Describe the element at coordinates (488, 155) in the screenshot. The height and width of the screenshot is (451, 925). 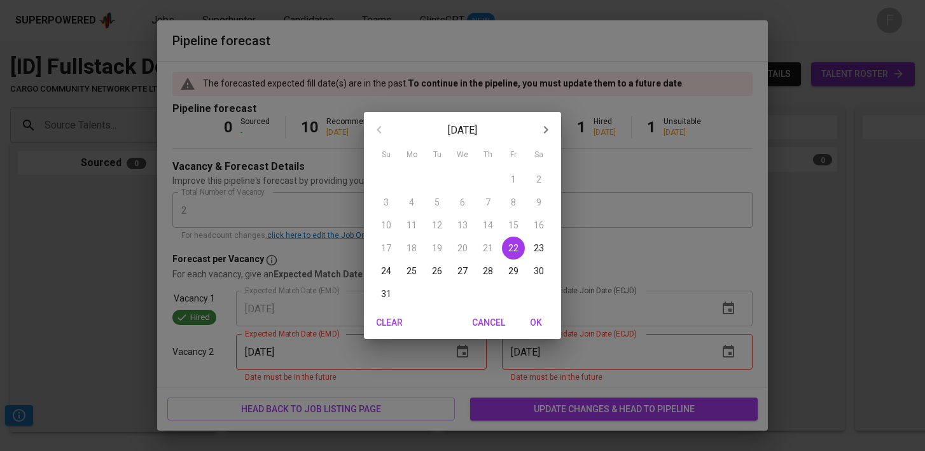
I see `span: Th` at that location.